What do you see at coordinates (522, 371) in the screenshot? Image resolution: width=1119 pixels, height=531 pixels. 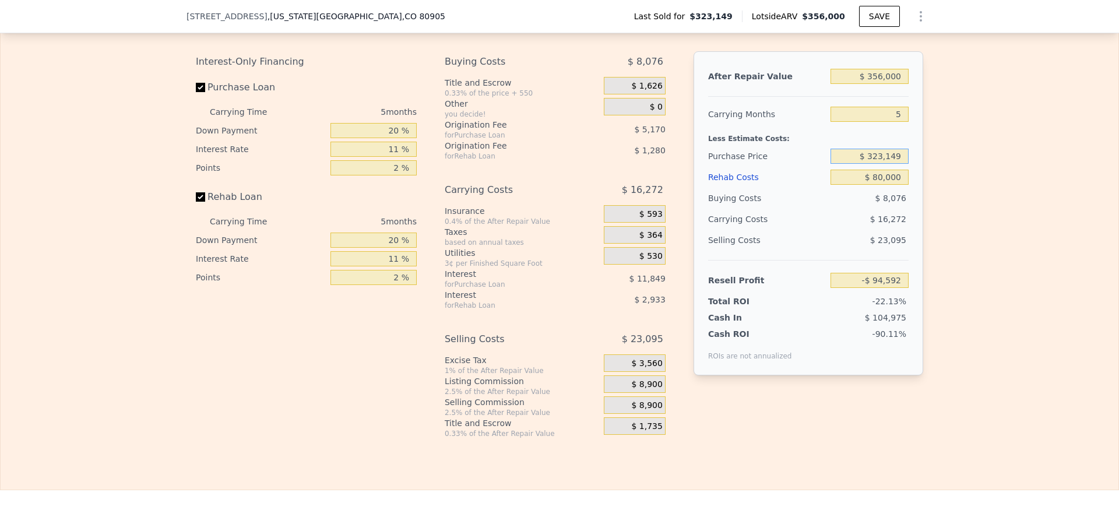 I see `div: 1% of the After Repair Value` at bounding box center [522, 371].